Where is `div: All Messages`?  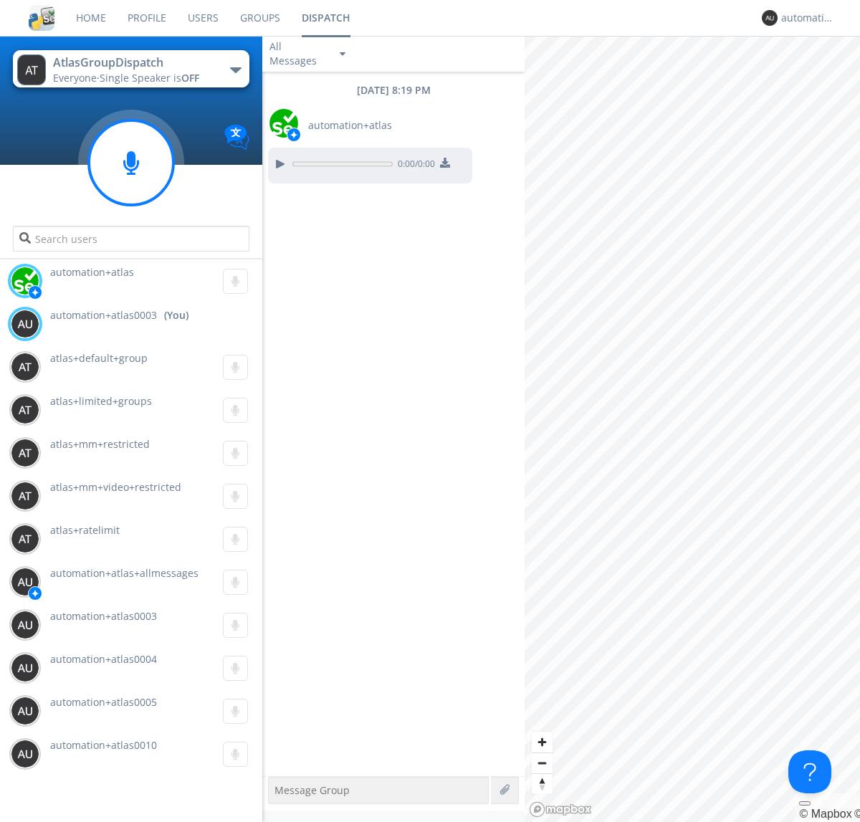
div: All Messages is located at coordinates (298, 54).